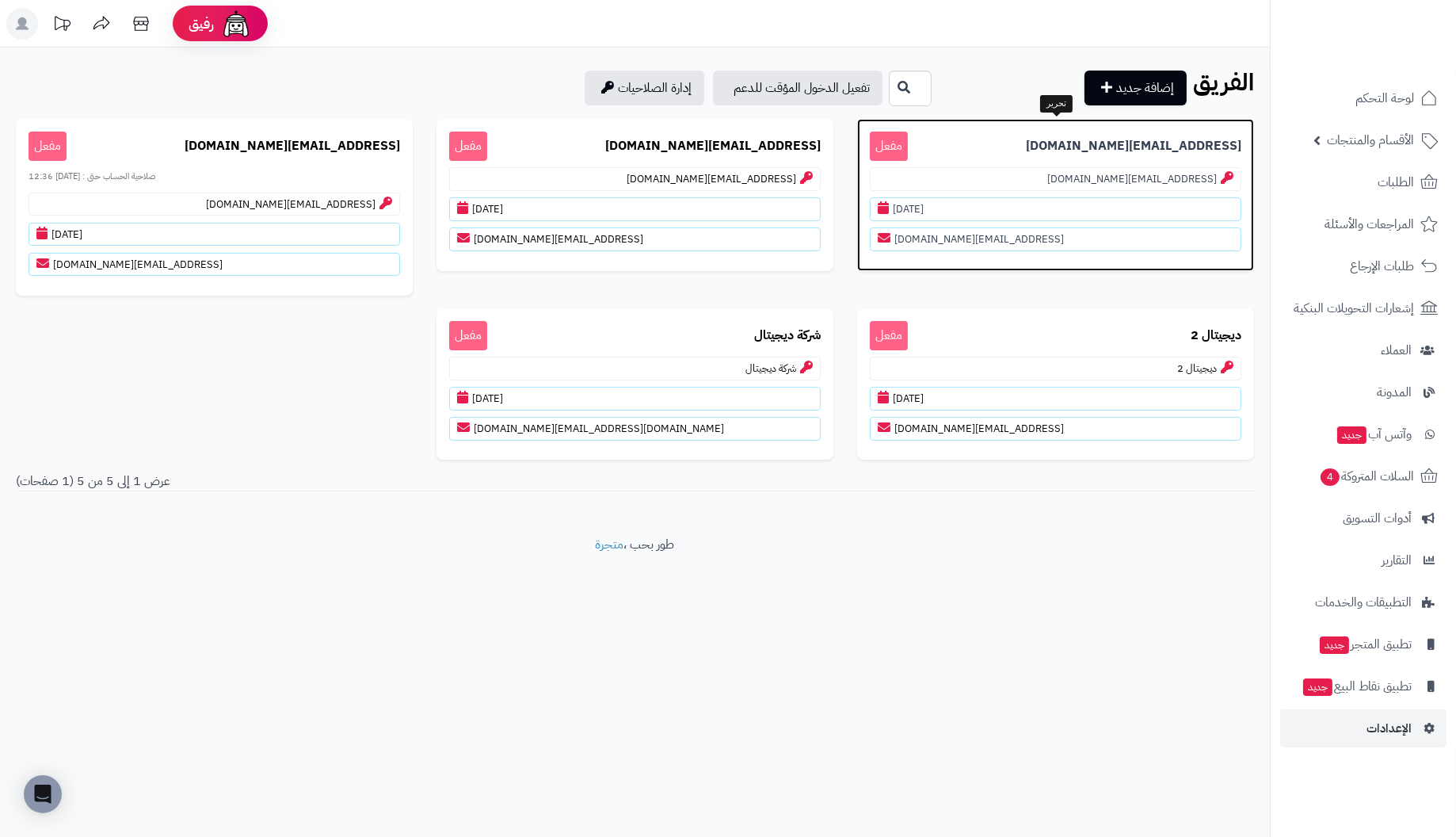 The width and height of the screenshot is (1456, 837). I want to click on a: لوحة التحكم, so click(1363, 98).